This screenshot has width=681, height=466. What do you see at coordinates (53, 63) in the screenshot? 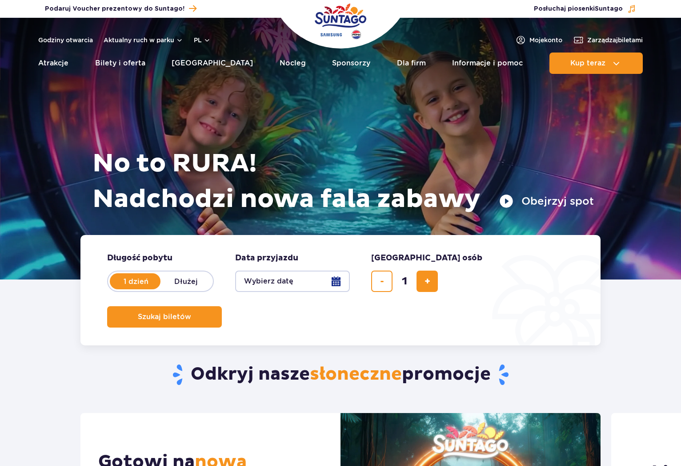
I see `a: Atrakcje` at bounding box center [53, 63].